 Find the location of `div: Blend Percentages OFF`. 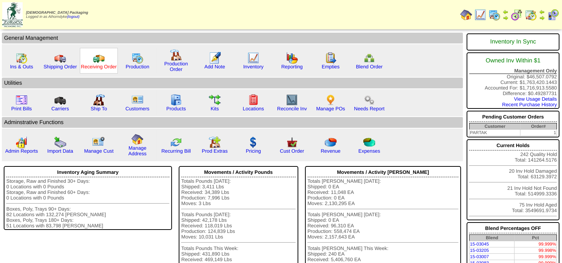

div: Blend Percentages OFF is located at coordinates (513, 228).